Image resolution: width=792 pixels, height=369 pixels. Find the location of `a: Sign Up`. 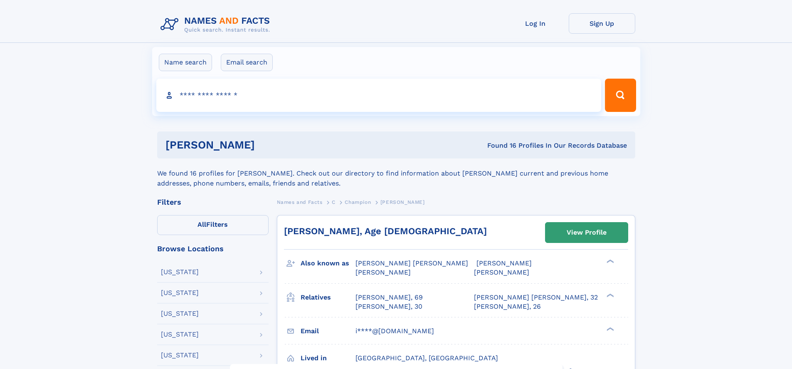

a: Sign Up is located at coordinates (602, 23).